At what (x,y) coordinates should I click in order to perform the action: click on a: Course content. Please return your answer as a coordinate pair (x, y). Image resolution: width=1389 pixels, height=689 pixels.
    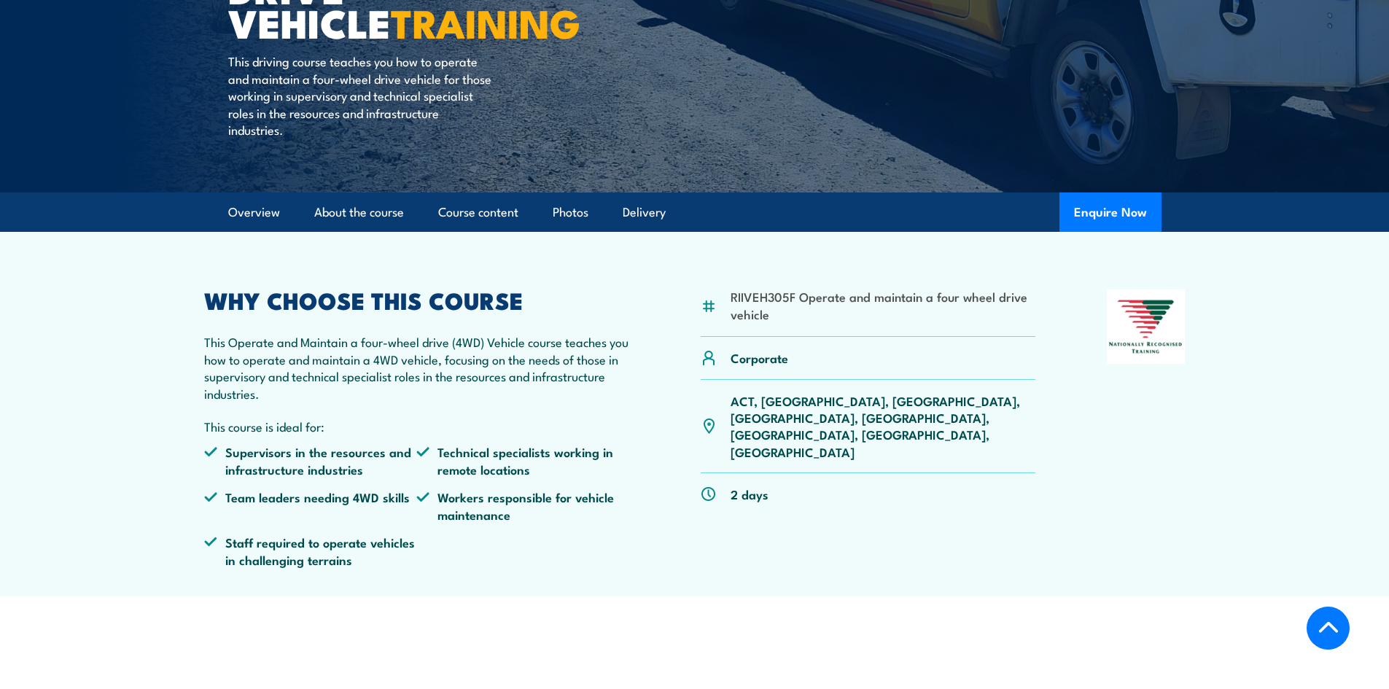
    Looking at the image, I should click on (478, 212).